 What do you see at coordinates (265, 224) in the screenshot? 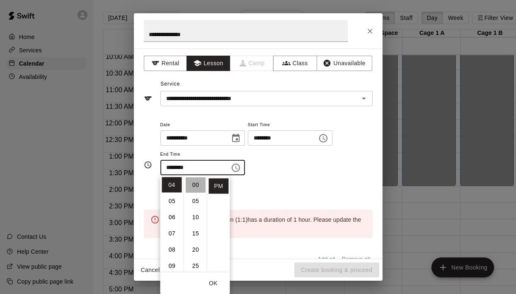
I see `div: 60 Minute Fielding Lesson (1:1) has a duration of 1 hour . Please update the start and end times.` at bounding box center [265, 224].